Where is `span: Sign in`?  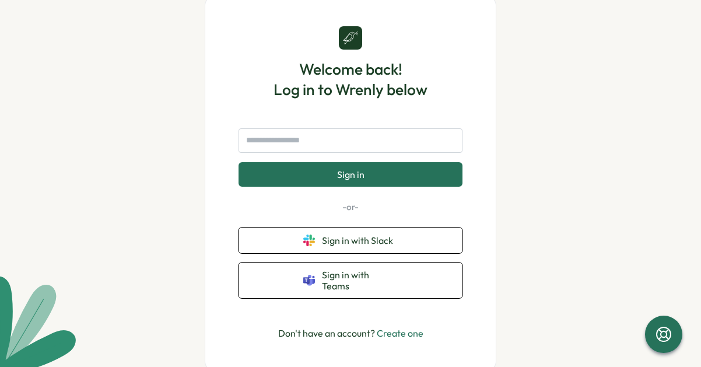 span: Sign in is located at coordinates (350, 174).